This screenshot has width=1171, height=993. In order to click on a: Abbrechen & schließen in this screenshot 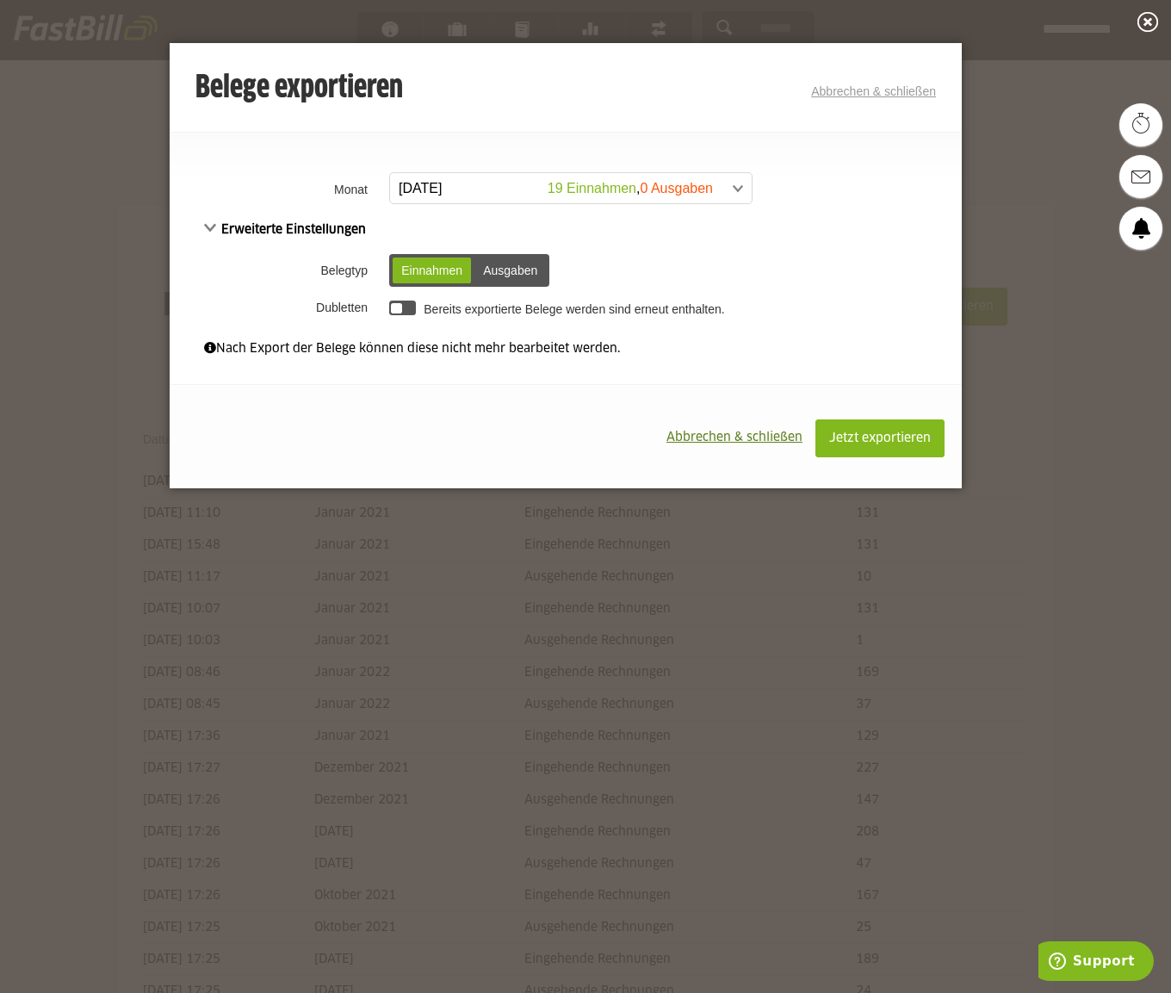, I will do `click(873, 91)`.